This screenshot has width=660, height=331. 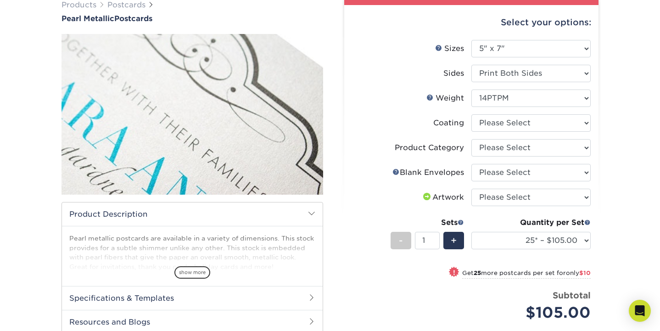 I want to click on div: Sides, so click(x=454, y=73).